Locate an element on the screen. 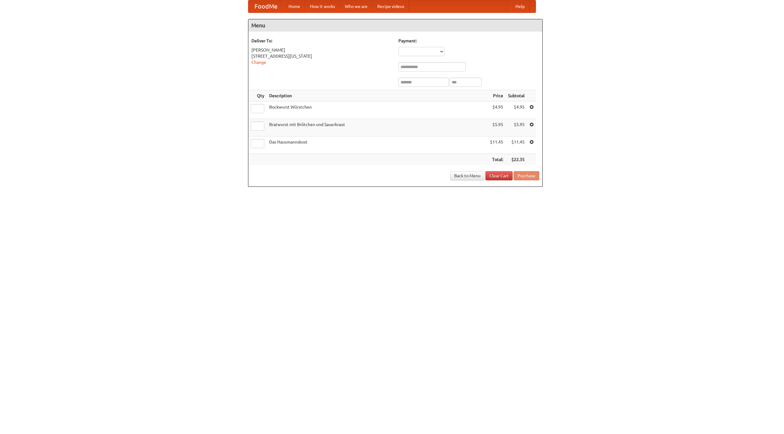 The image size is (784, 434). a: Recipe videos is located at coordinates (391, 6).